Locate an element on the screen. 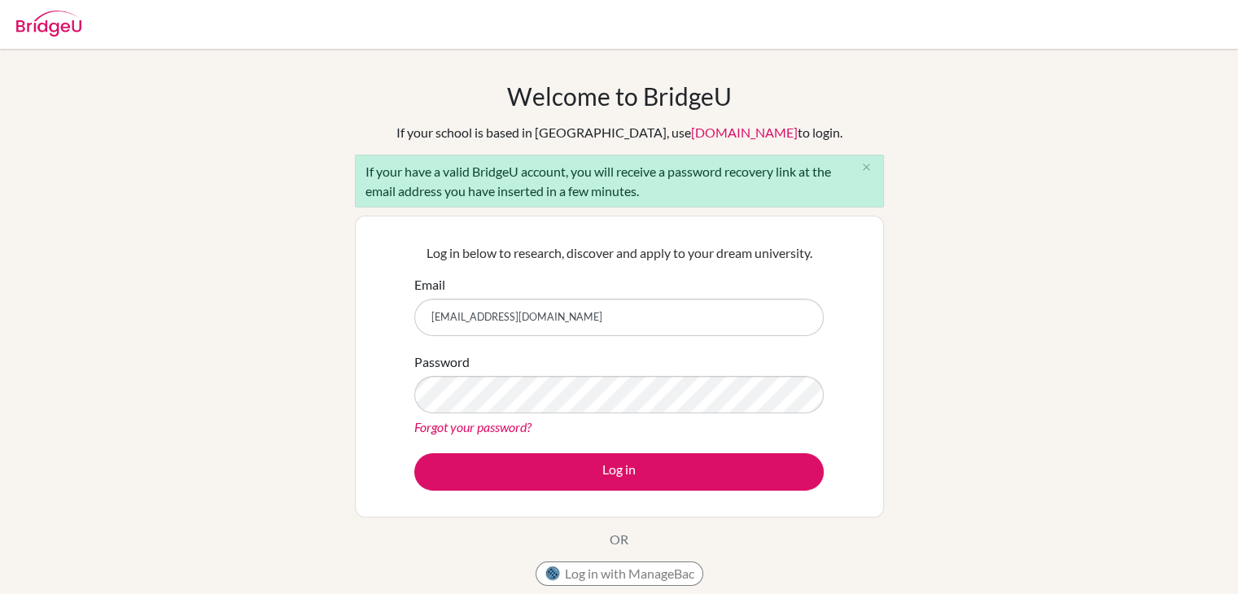 The width and height of the screenshot is (1238, 594). p: Log in below to research, discover and apply to your dream university. is located at coordinates (619, 253).